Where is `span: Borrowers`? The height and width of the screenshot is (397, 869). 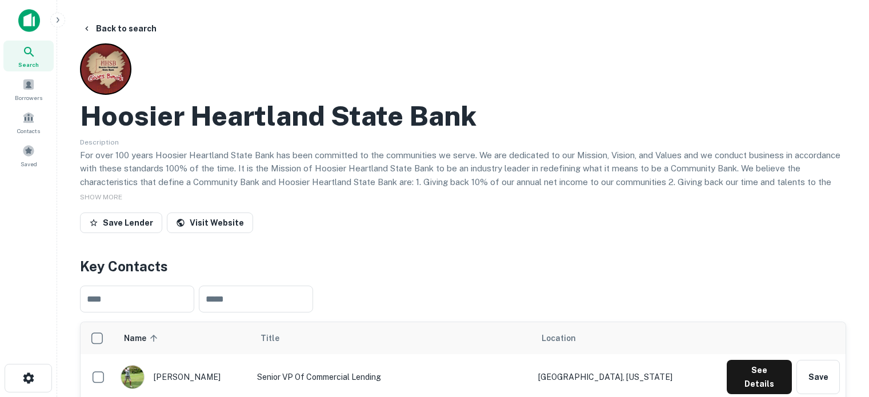
span: Borrowers is located at coordinates (29, 98).